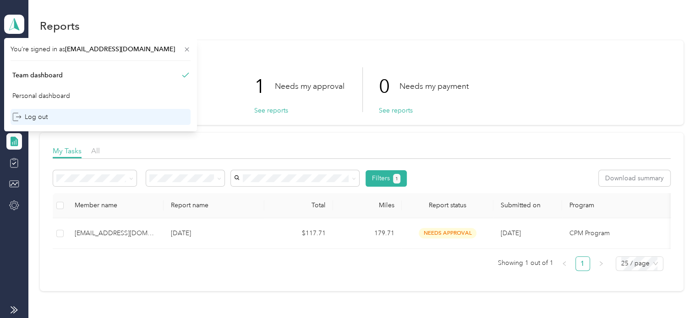 Image resolution: width=699 pixels, height=318 pixels. What do you see at coordinates (583, 264) in the screenshot?
I see `li: 1` at bounding box center [583, 264].